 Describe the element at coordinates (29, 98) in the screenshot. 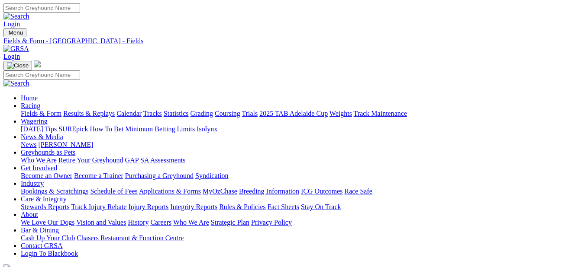

I see `a: Home` at that location.